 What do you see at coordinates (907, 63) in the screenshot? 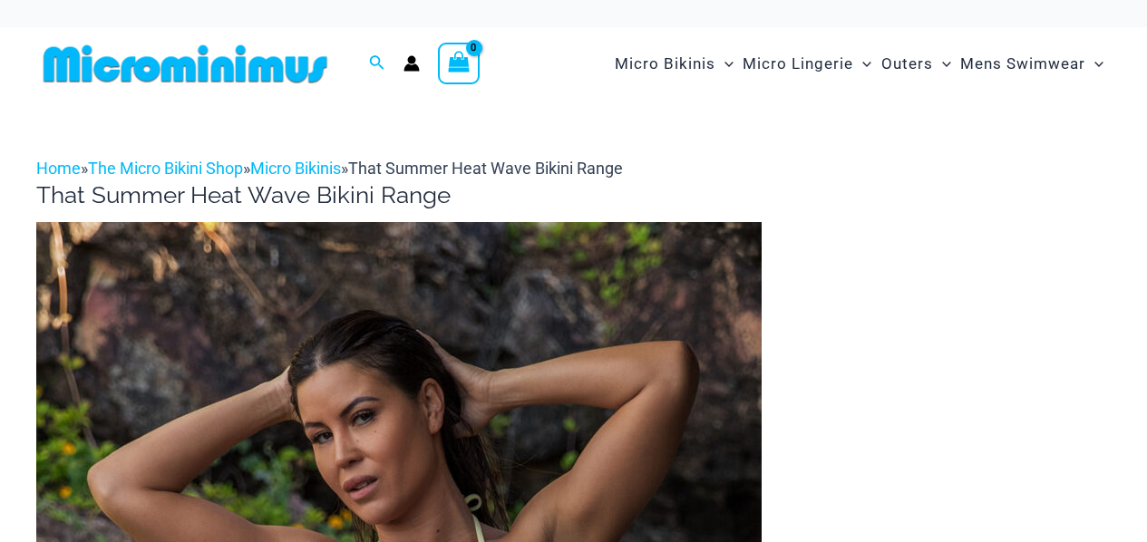
I see `span: Outers` at bounding box center [907, 63].